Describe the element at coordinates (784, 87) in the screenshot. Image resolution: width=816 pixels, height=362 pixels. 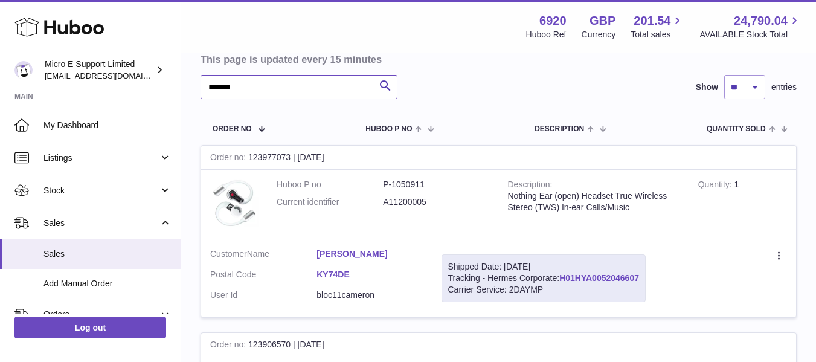
I see `span: entries` at that location.